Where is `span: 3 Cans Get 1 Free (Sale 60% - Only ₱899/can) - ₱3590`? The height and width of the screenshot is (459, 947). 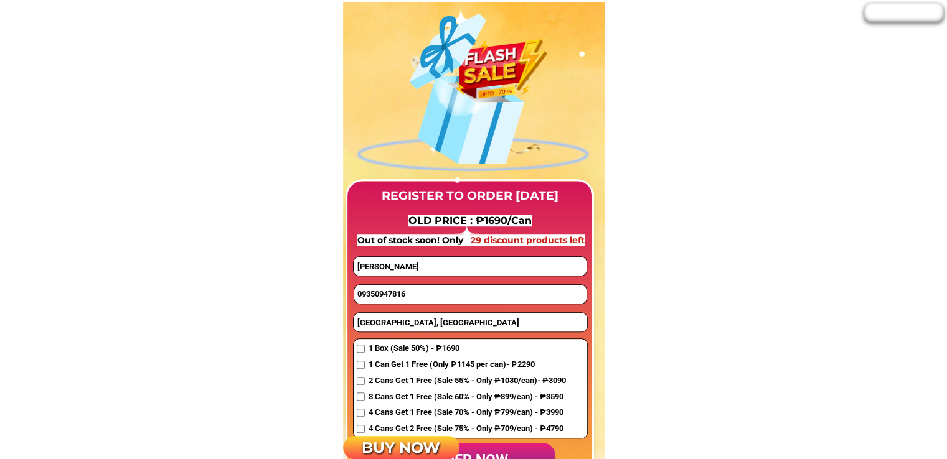 span: 3 Cans Get 1 Free (Sale 60% - Only ₱899/can) - ₱3590 is located at coordinates (466, 397).